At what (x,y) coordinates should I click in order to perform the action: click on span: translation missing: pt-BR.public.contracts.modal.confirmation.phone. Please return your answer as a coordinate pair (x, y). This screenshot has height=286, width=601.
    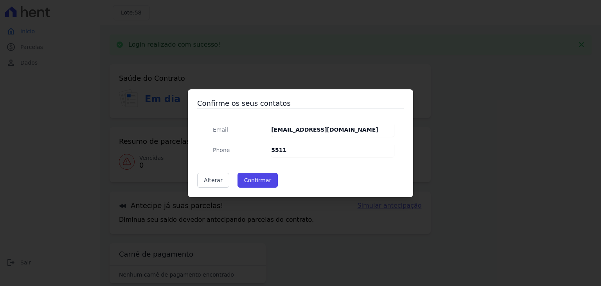
    Looking at the image, I should click on (221, 150).